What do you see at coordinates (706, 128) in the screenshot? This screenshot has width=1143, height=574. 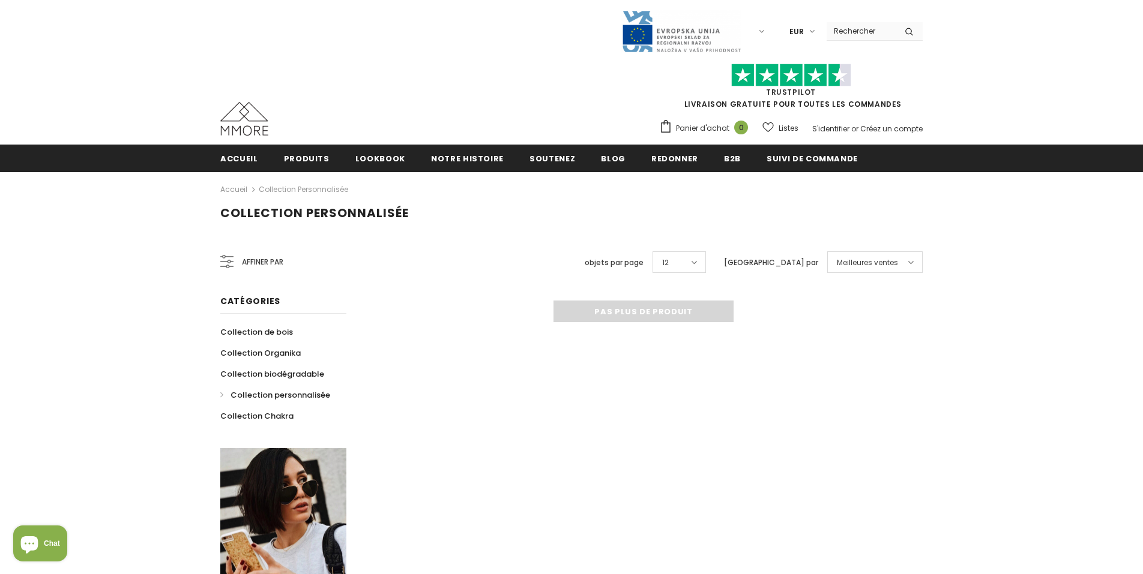 I see `a: Panier d'achat 0` at bounding box center [706, 128].